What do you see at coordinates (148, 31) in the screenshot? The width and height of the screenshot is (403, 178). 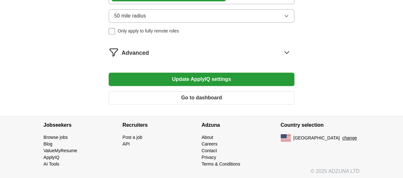 I see `span: Only apply to fully remote roles` at bounding box center [148, 31].